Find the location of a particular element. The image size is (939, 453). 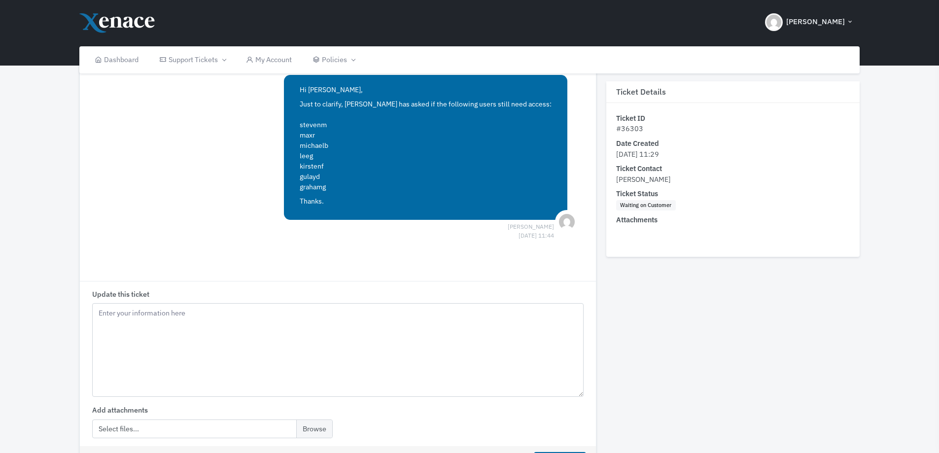

span: #36303 is located at coordinates (629, 129).